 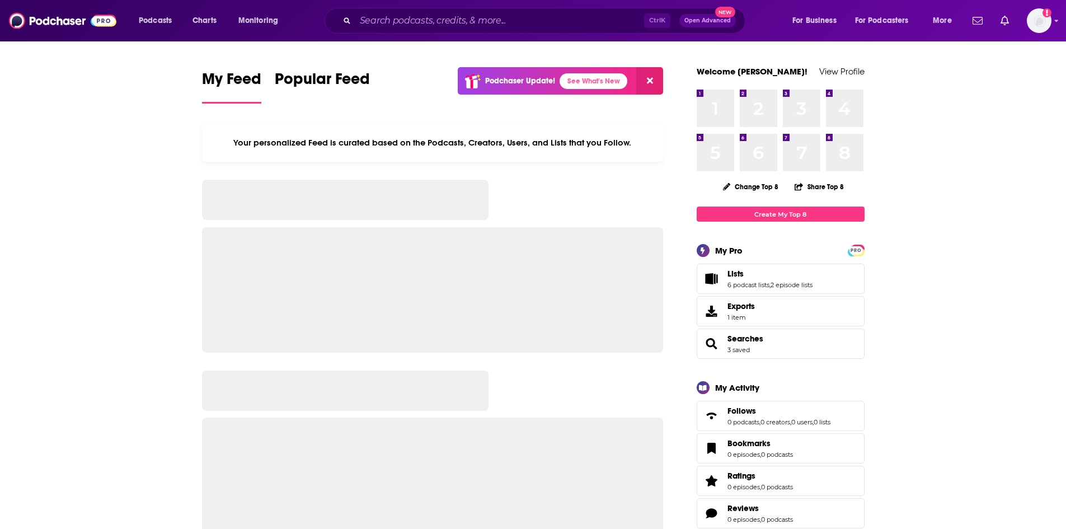 I want to click on div: My Activity, so click(x=737, y=387).